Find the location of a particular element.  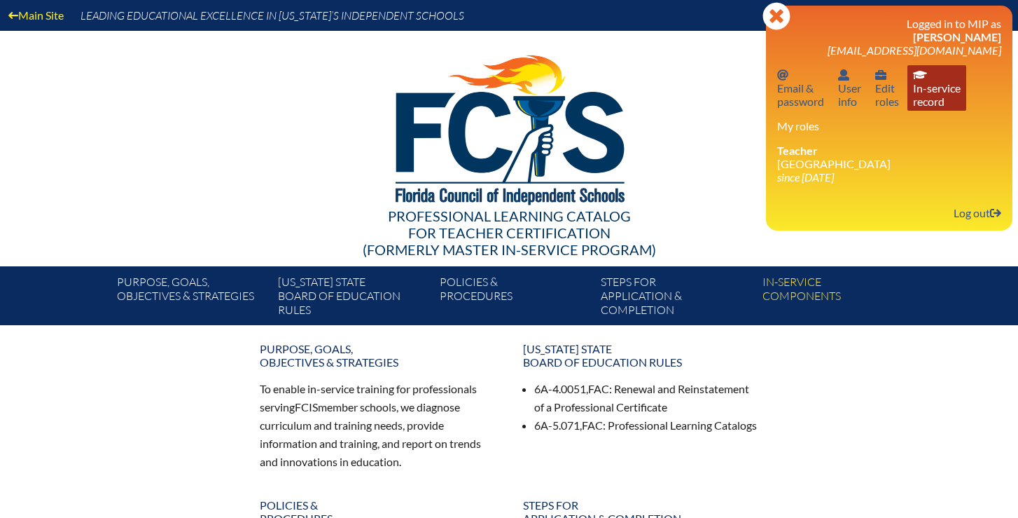

li: 6A-4.0051, : Renewal and Reinstatement of a Professional Certificate is located at coordinates (646, 398).